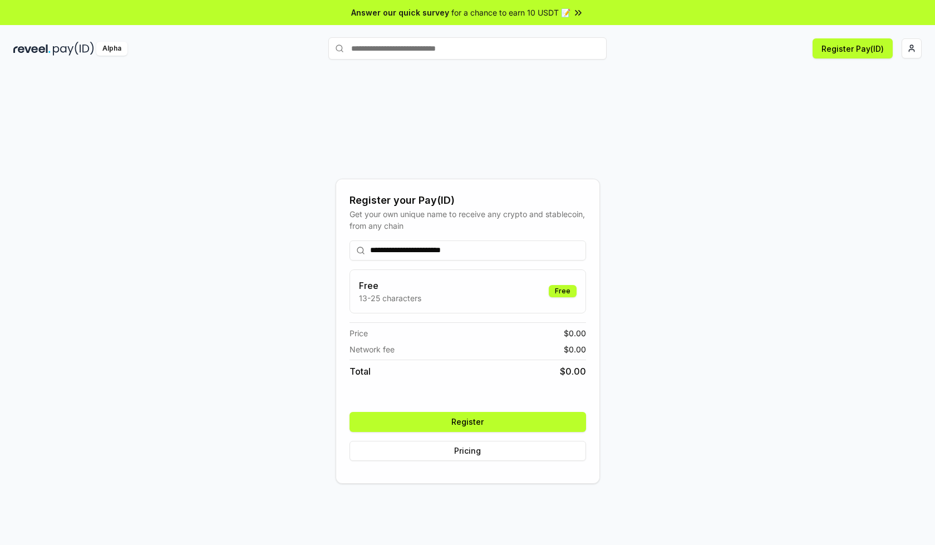 Image resolution: width=935 pixels, height=545 pixels. What do you see at coordinates (390, 298) in the screenshot?
I see `p: 13-25 characters` at bounding box center [390, 298].